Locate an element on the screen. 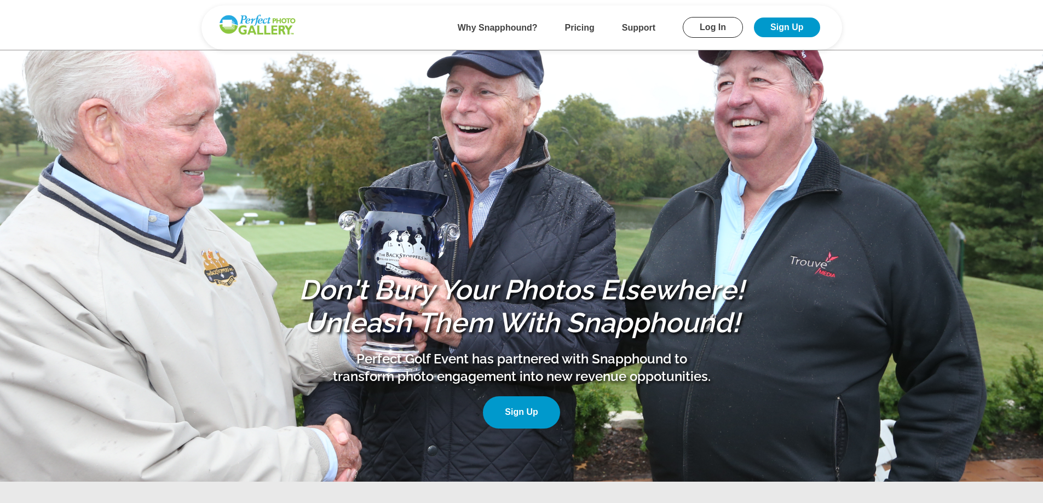 The image size is (1043, 503). a: Support is located at coordinates (638, 27).